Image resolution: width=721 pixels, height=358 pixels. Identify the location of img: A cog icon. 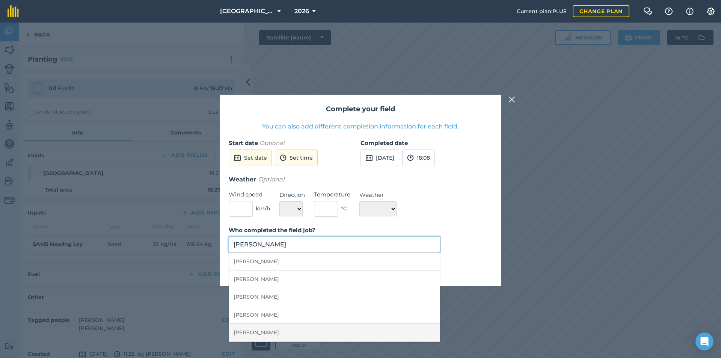
(711, 11).